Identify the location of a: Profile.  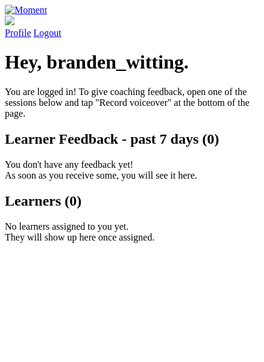
(132, 26).